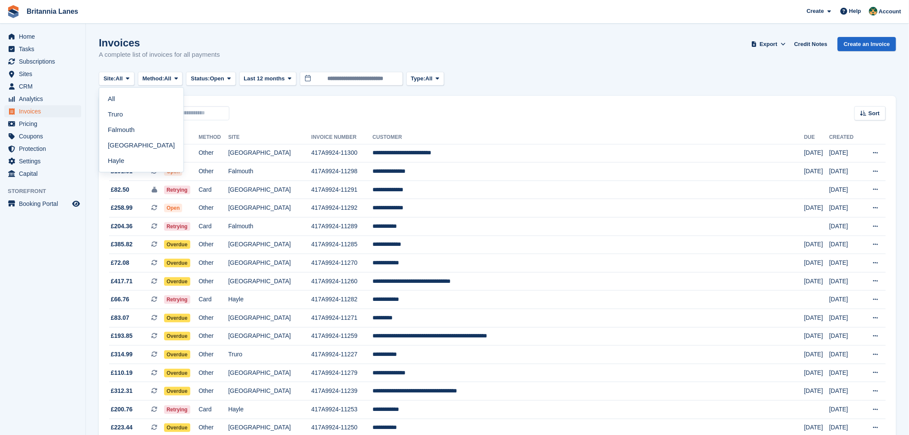 Image resolution: width=909 pixels, height=435 pixels. I want to click on span: Sites, so click(45, 74).